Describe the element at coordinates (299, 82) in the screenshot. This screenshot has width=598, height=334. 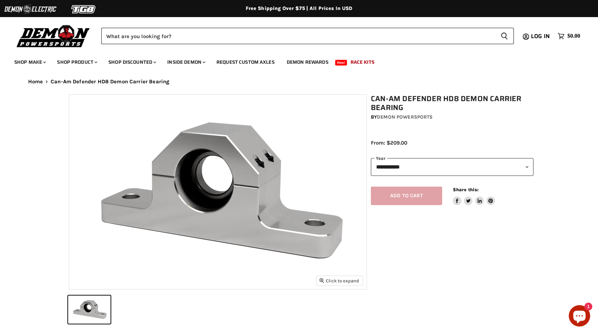
I see `nav: Breadcrumbs` at that location.